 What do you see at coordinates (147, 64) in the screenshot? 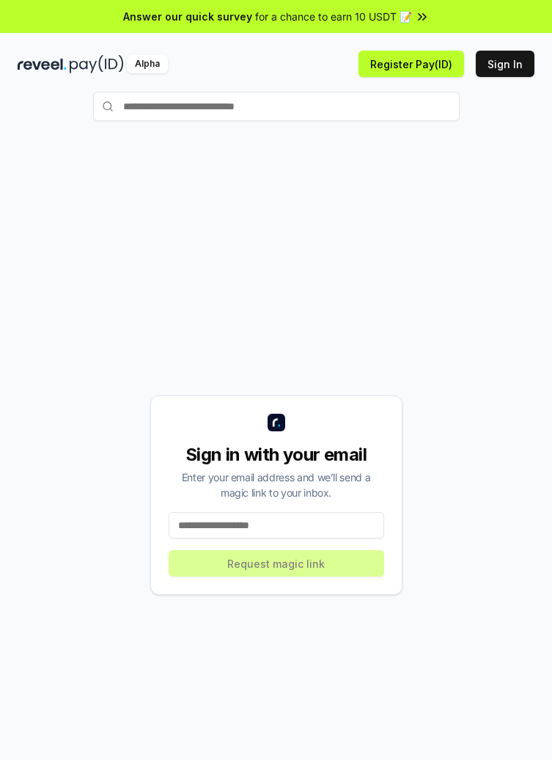
I see `div: Alpha` at bounding box center [147, 64].